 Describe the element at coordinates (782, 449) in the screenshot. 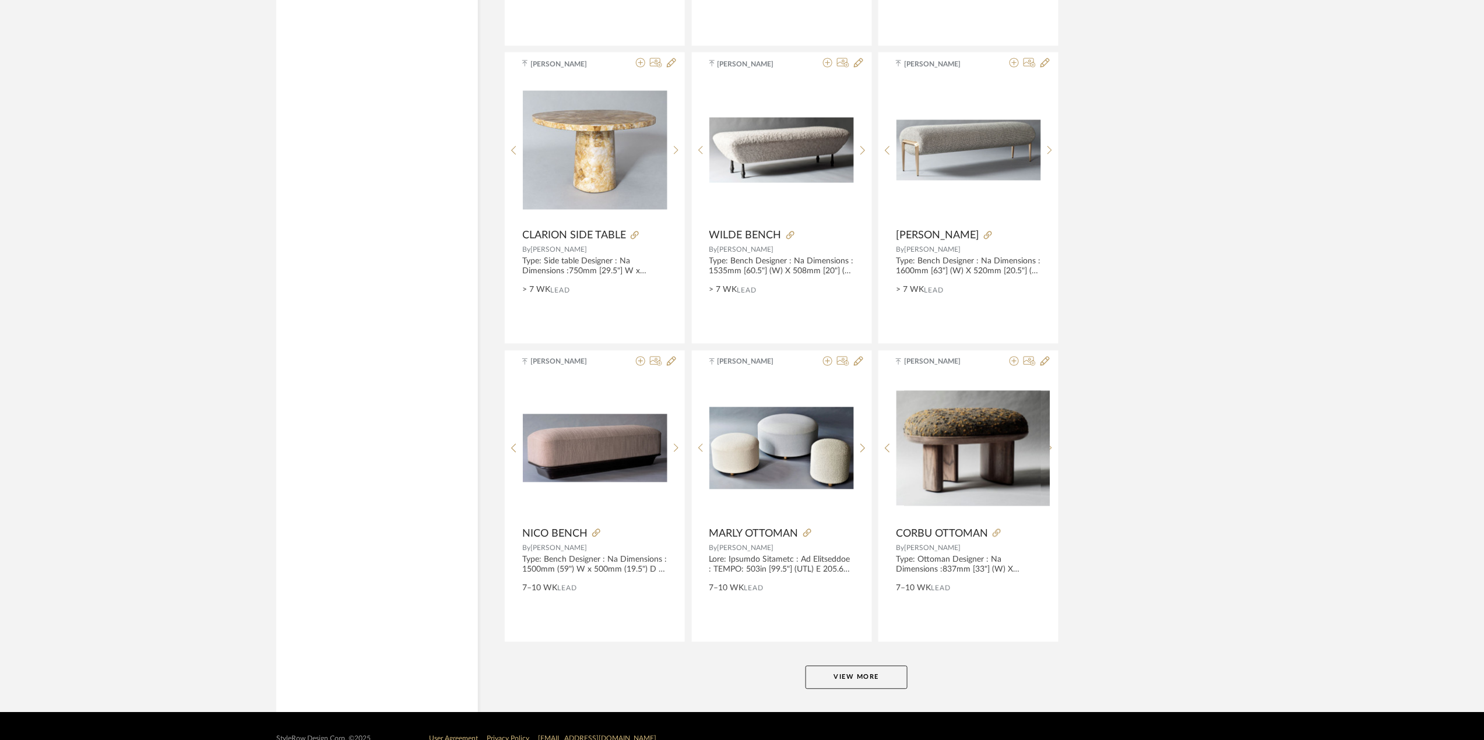

I see `img: MARLY OTTOMAN` at that location.